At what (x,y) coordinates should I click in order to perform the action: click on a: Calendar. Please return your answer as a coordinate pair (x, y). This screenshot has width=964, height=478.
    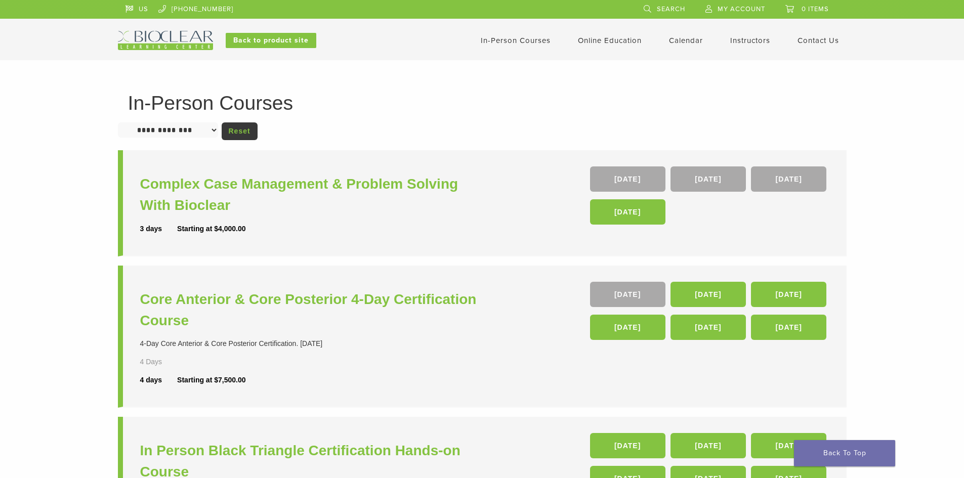
    Looking at the image, I should click on (686, 40).